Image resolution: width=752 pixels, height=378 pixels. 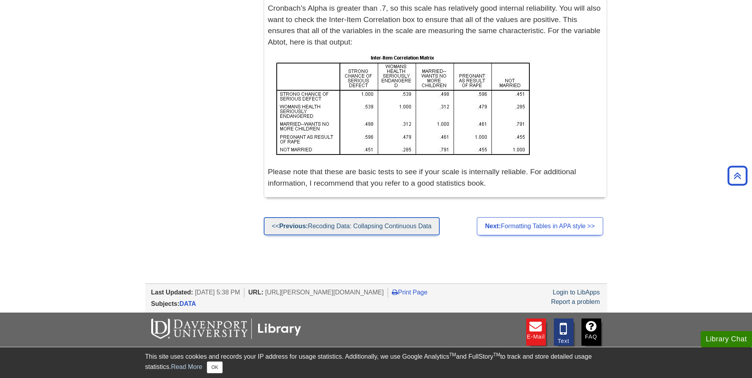 I want to click on strong: Next:, so click(x=493, y=226).